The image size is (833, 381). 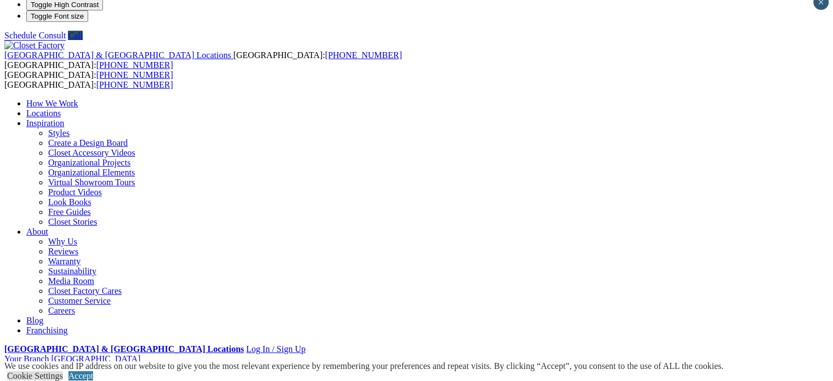 What do you see at coordinates (71, 281) in the screenshot?
I see `a: Media Room` at bounding box center [71, 281].